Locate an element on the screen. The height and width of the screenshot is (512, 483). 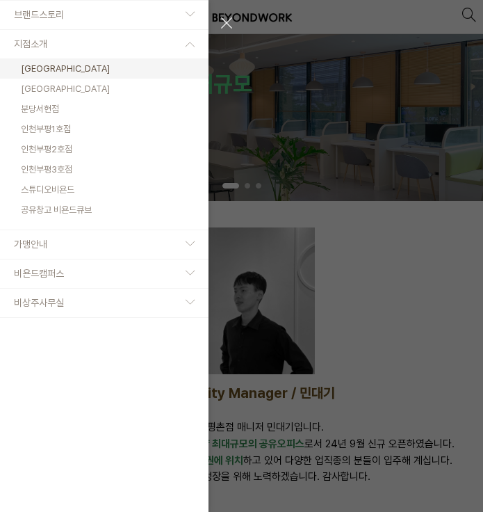
span: 가맹안내 is located at coordinates (31, 244).